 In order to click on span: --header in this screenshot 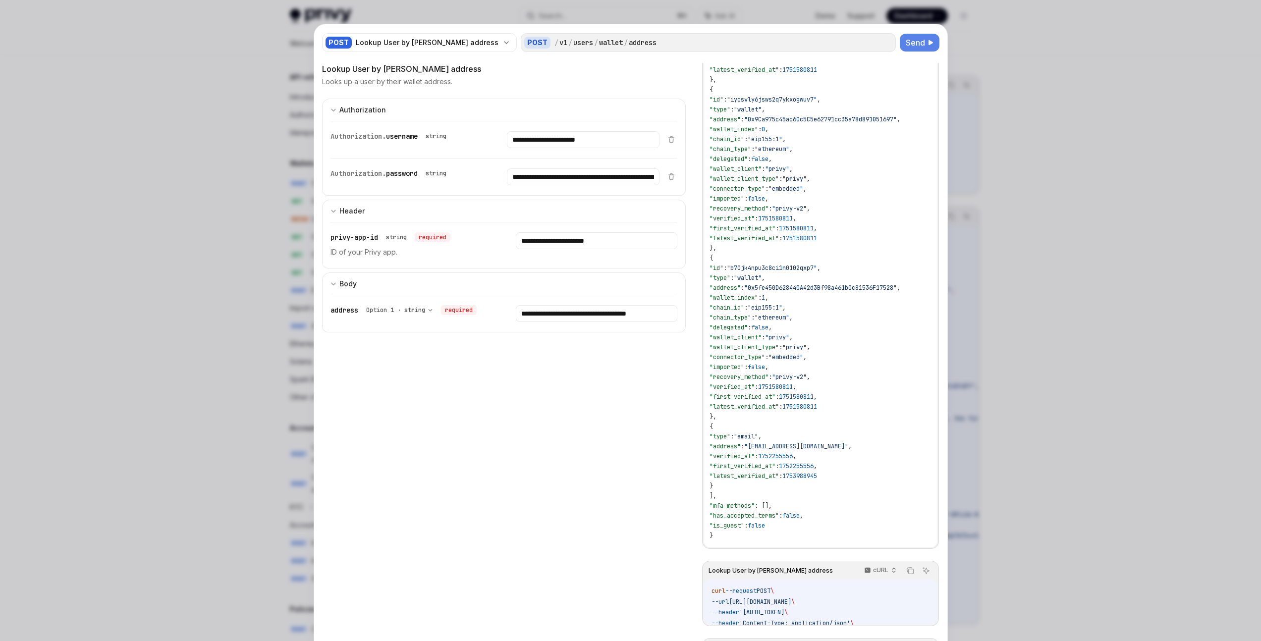, I will do `click(725, 612)`.